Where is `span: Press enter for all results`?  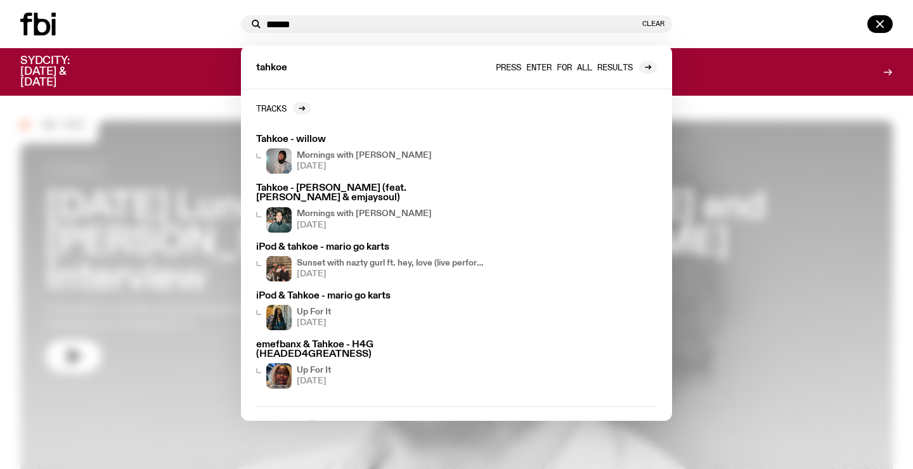 span: Press enter for all results is located at coordinates (565, 67).